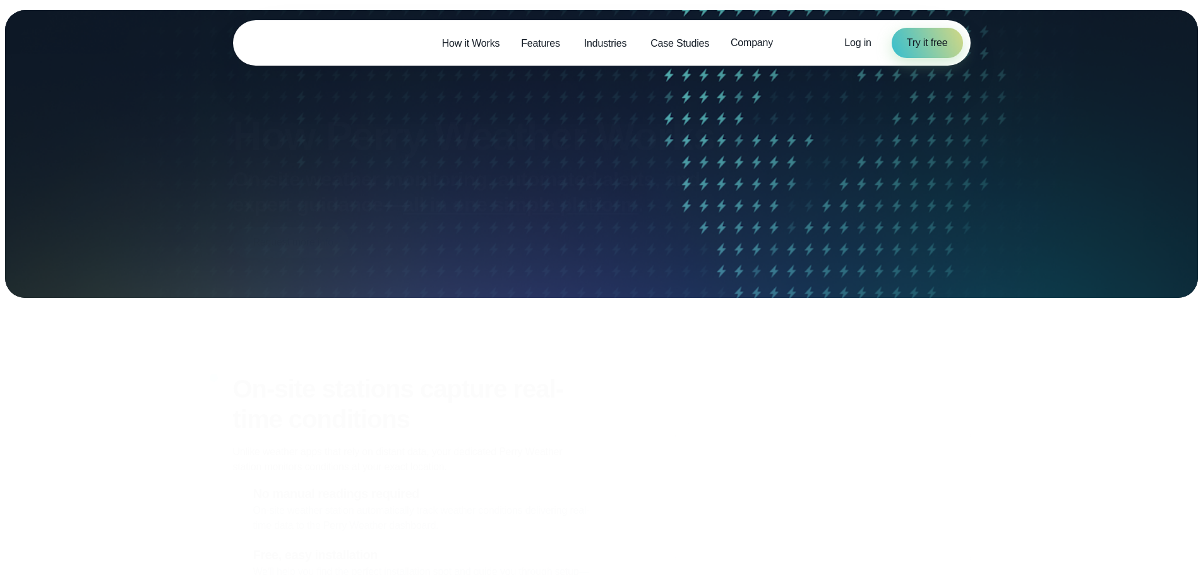 Image resolution: width=1203 pixels, height=575 pixels. Describe the element at coordinates (471, 43) in the screenshot. I see `a: How it Works` at that location.